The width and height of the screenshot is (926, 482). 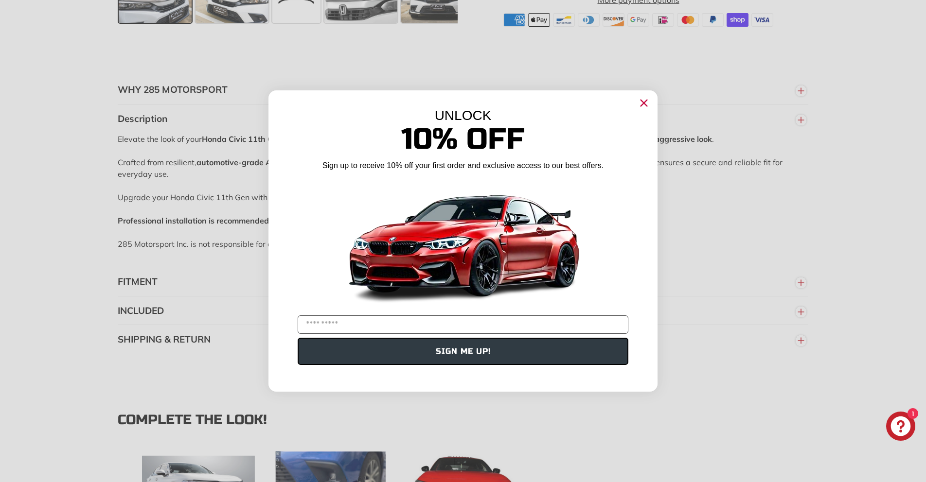 I want to click on input: YOUR EMAIL, so click(x=463, y=325).